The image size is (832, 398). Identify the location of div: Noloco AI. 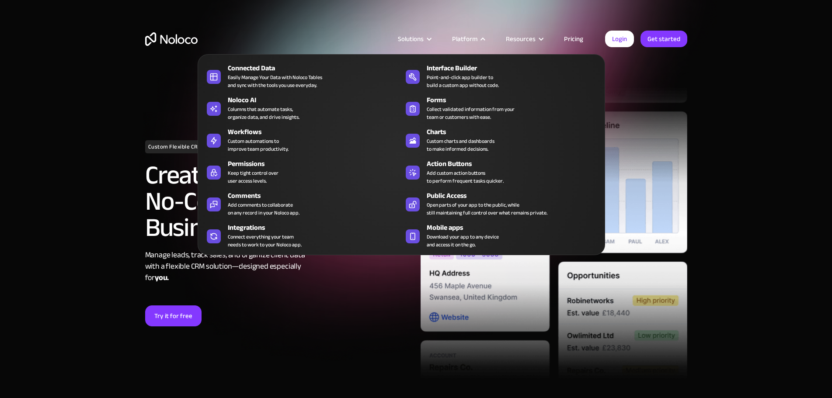
(316, 100).